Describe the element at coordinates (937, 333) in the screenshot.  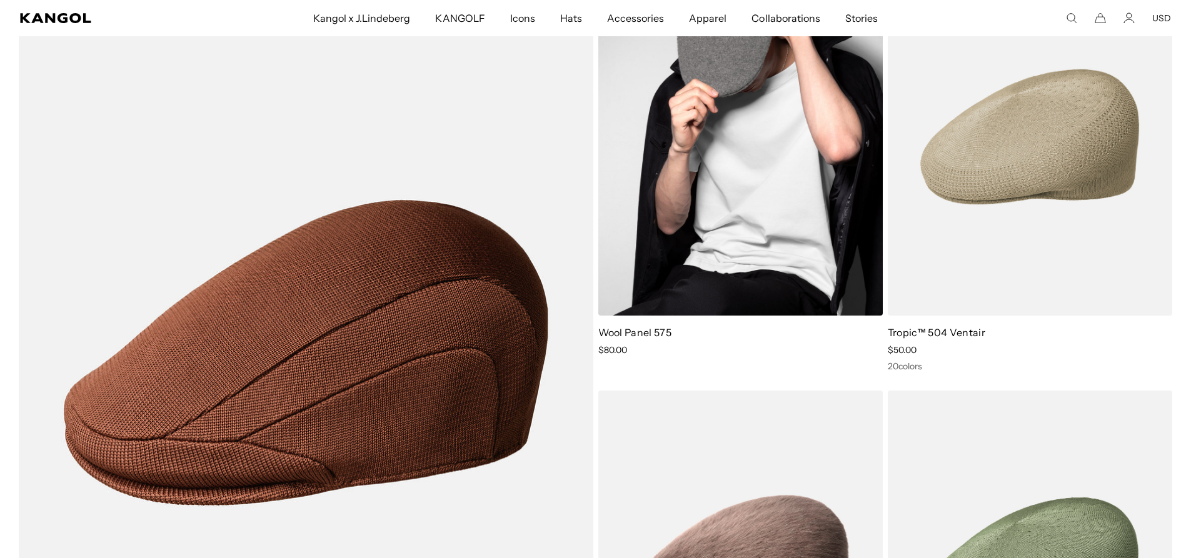
I see `a: Tropic™ 504 Ventair` at that location.